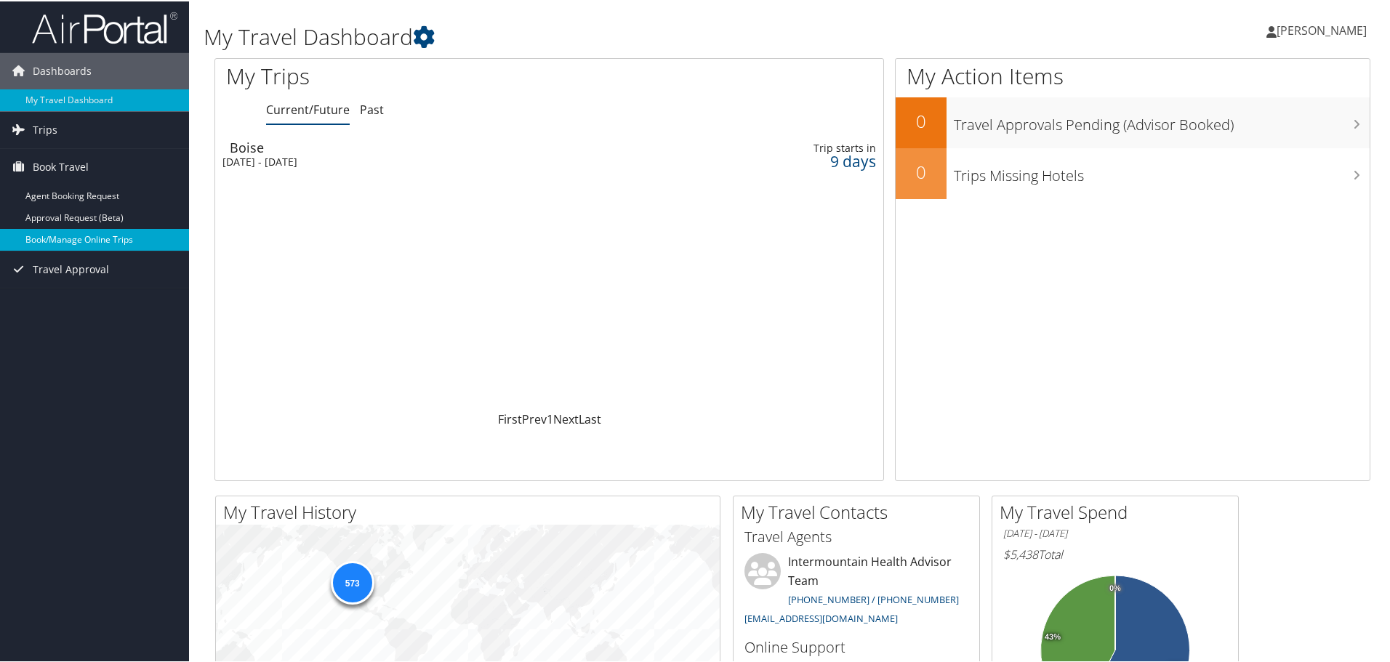 Image resolution: width=1390 pixels, height=662 pixels. Describe the element at coordinates (860, 511) in the screenshot. I see `h2: My Travel Contacts` at that location.